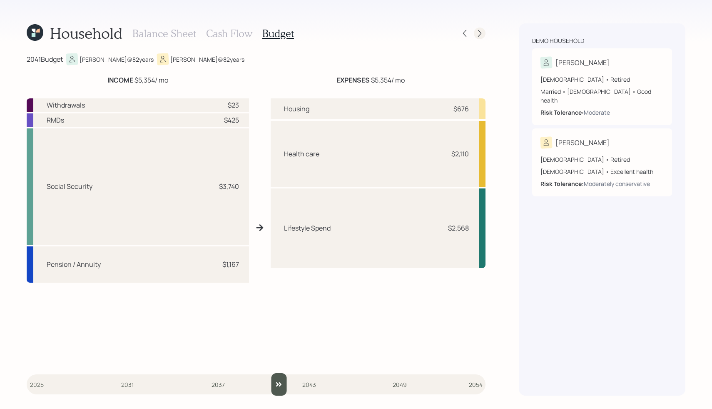 The image size is (712, 409). Describe the element at coordinates (86, 33) in the screenshot. I see `h1: Household` at that location.